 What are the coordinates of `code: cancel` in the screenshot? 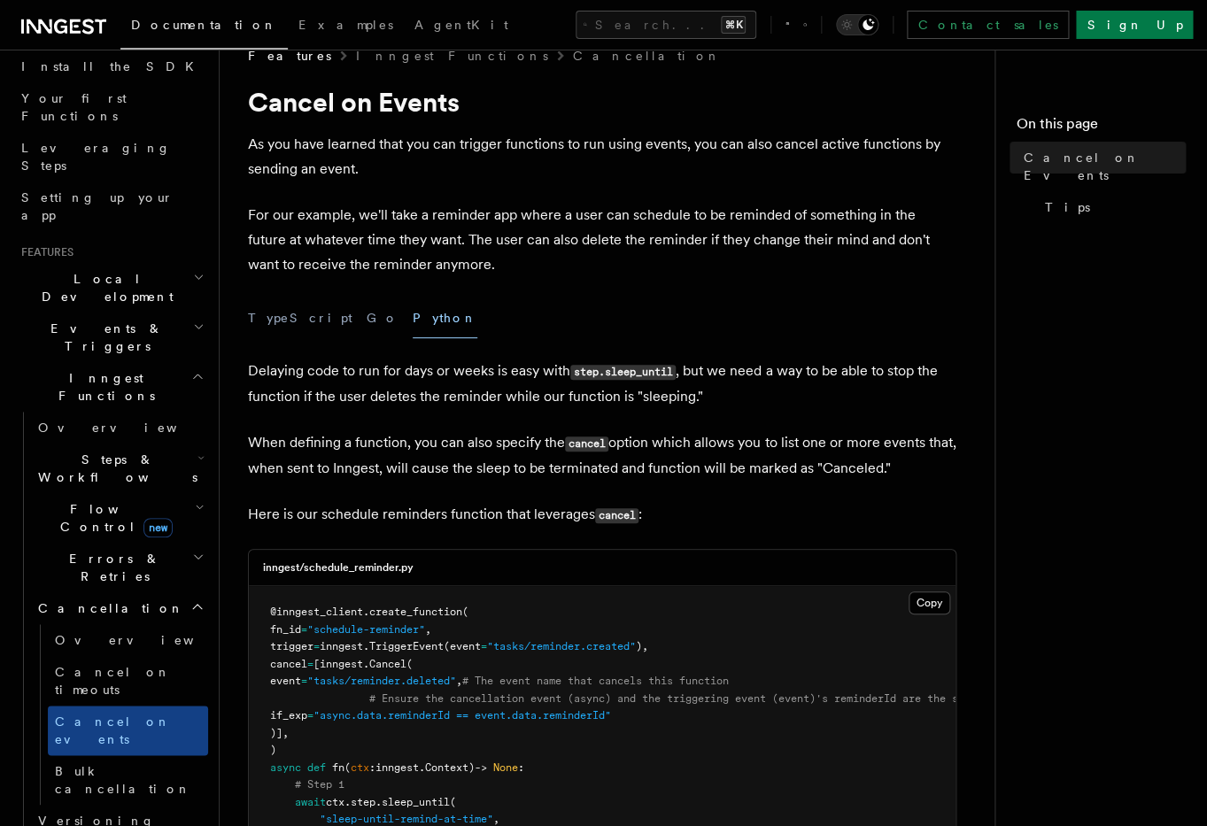 It's located at (586, 444).